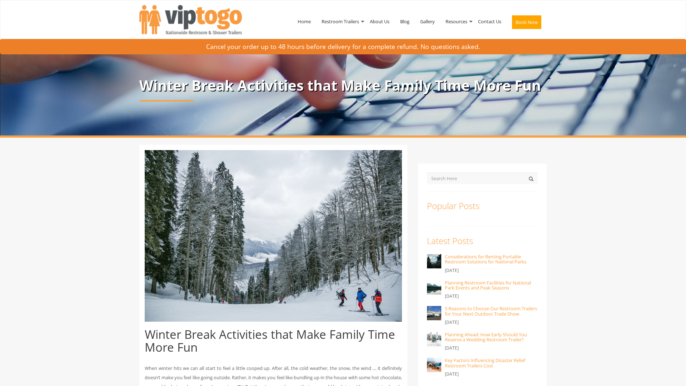 The image size is (686, 386). I want to click on a: Home, so click(304, 21).